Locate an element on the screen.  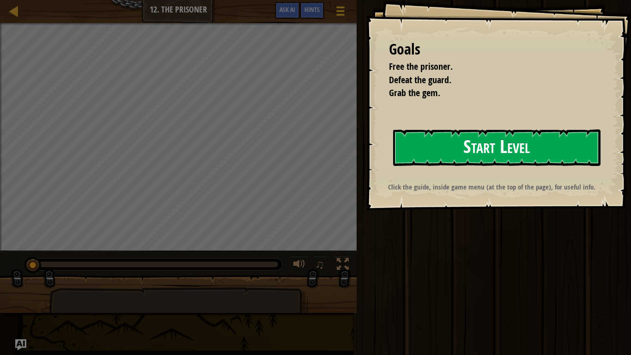
span: Defeat the guard. is located at coordinates (420, 79).